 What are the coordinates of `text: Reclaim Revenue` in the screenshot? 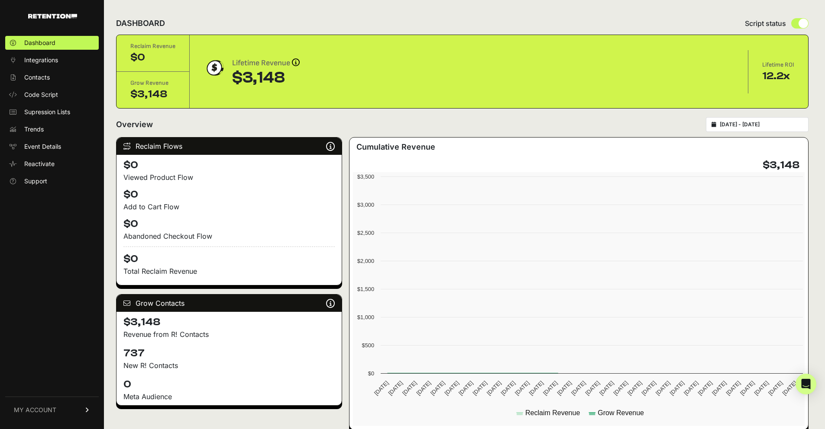 It's located at (552, 413).